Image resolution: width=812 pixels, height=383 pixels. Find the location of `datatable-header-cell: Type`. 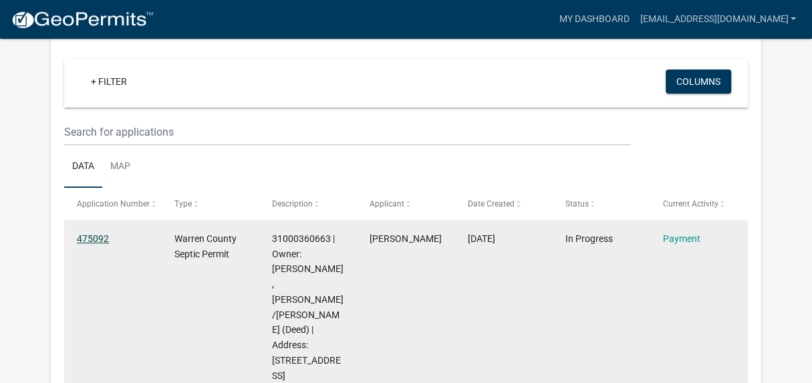

datatable-header-cell: Type is located at coordinates (211, 204).